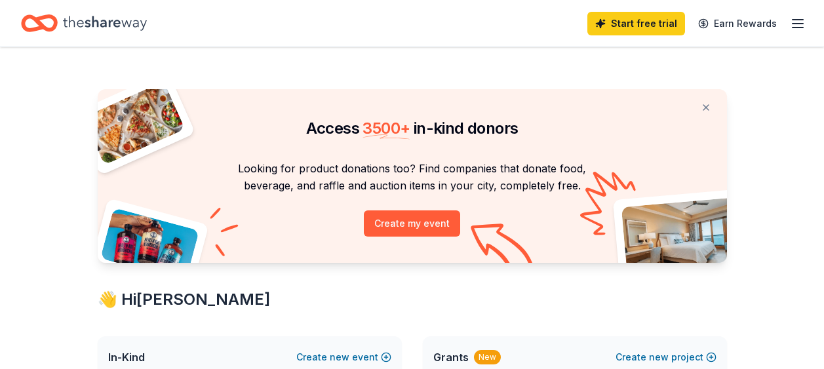  Describe the element at coordinates (451, 357) in the screenshot. I see `span: Grants` at that location.